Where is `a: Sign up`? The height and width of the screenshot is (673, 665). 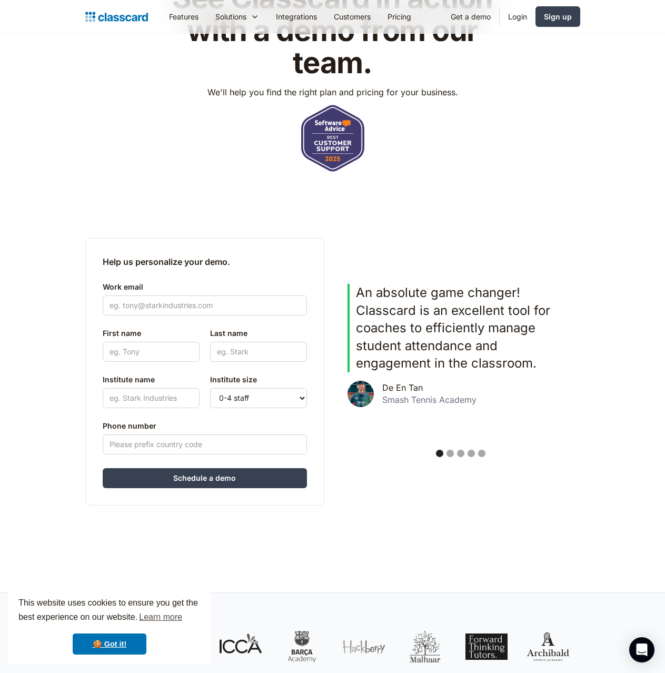 a: Sign up is located at coordinates (557, 16).